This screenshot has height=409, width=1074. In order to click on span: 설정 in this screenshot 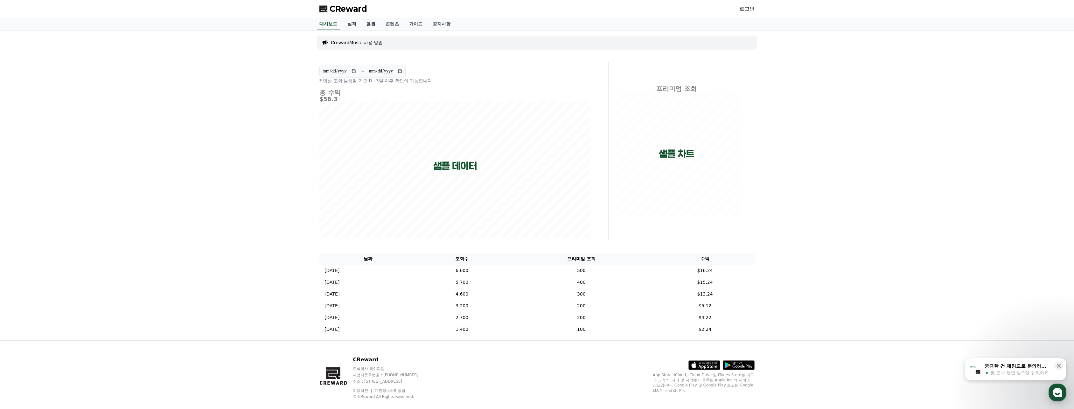, I will do `click(102, 214)`.